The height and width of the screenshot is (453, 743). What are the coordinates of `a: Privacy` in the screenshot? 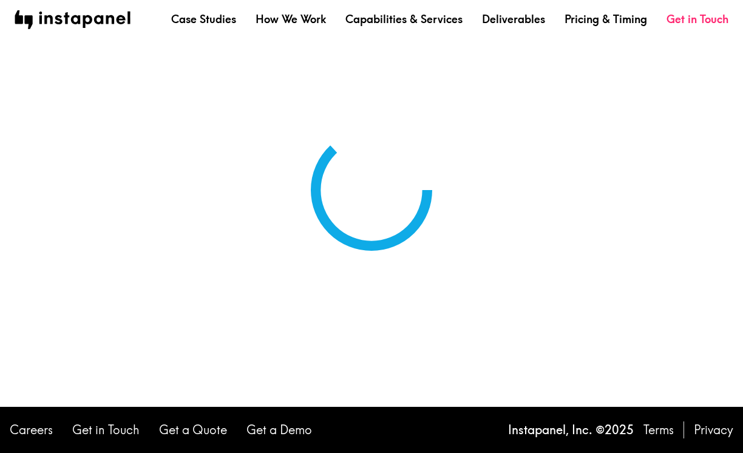 It's located at (714, 430).